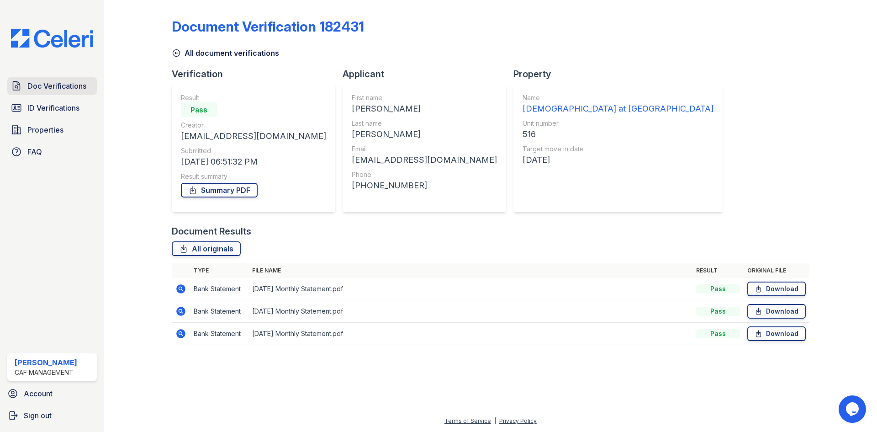  Describe the element at coordinates (468, 420) in the screenshot. I see `a: Terms of Service` at that location.